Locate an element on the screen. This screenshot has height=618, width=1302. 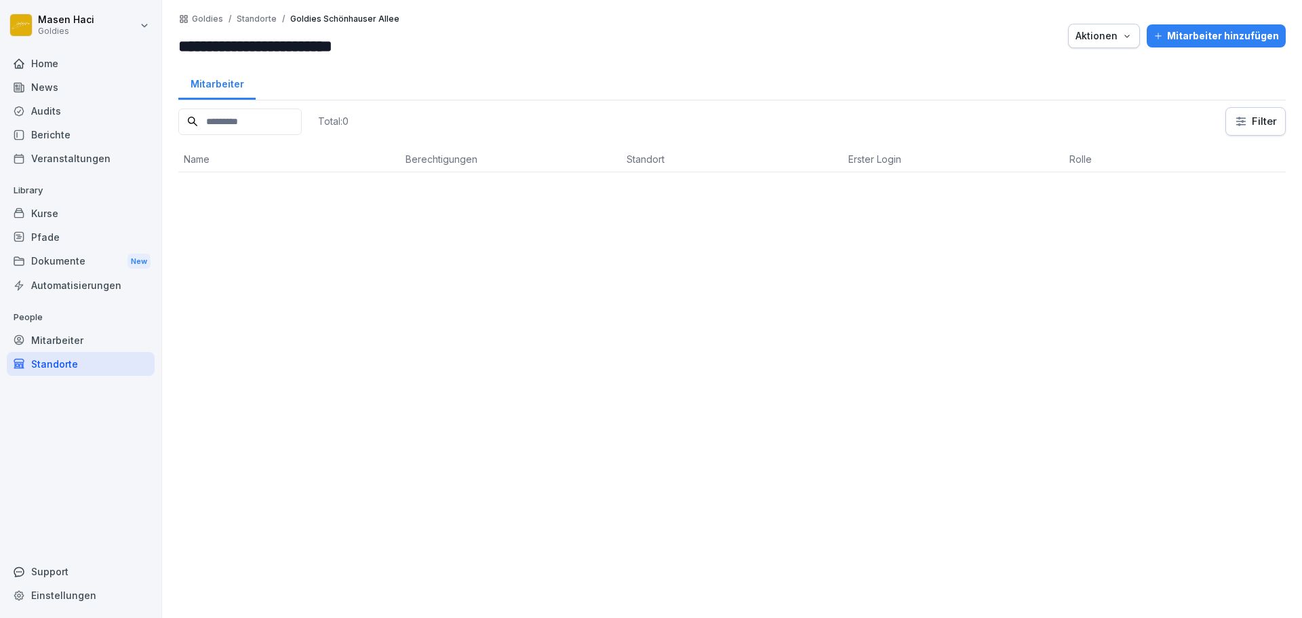
a: News is located at coordinates (81, 87).